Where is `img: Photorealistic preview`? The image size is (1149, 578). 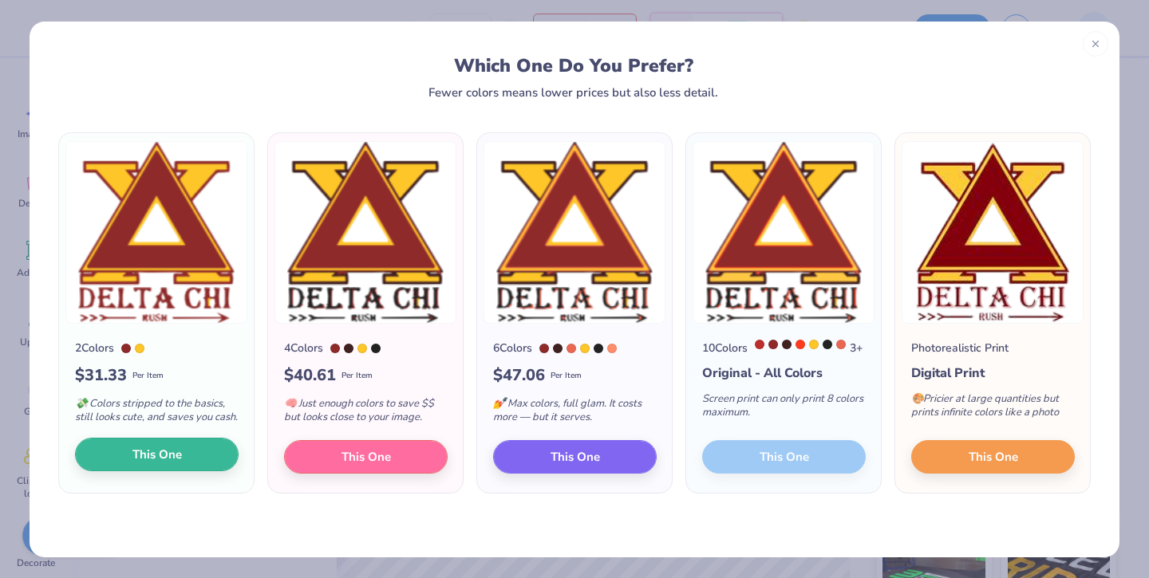 img: Photorealistic preview is located at coordinates (992, 232).